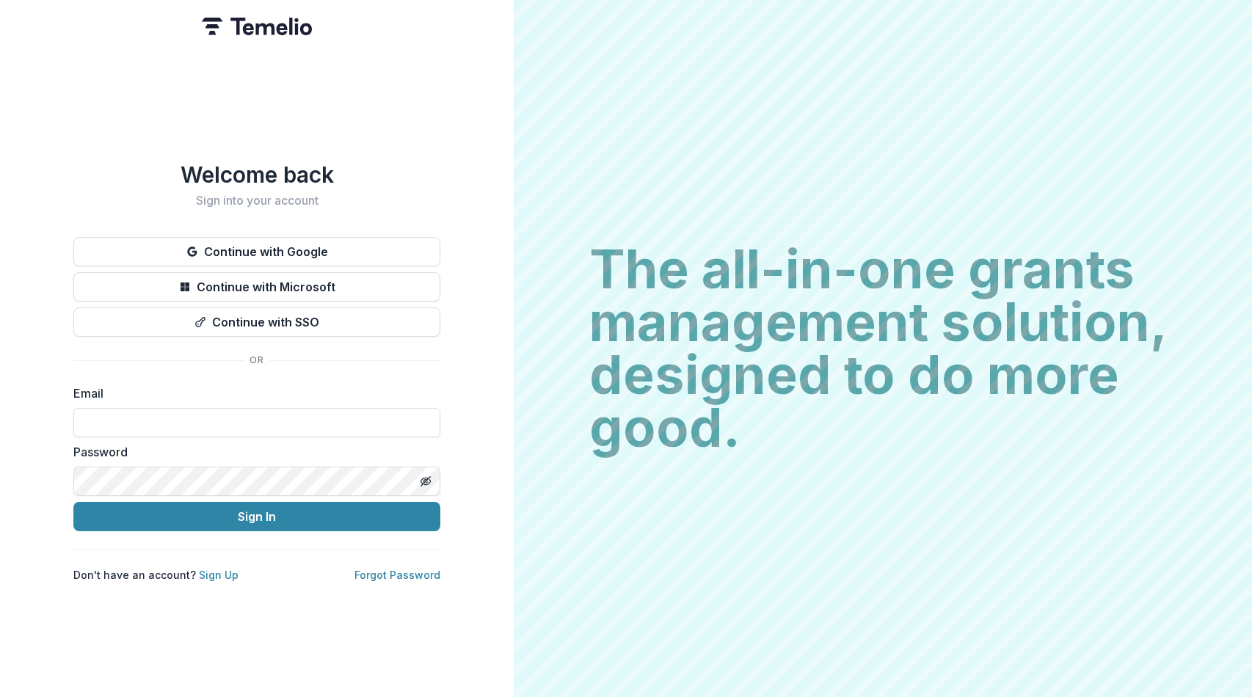 Image resolution: width=1252 pixels, height=697 pixels. Describe the element at coordinates (257, 252) in the screenshot. I see `button: Continue with Google` at that location.